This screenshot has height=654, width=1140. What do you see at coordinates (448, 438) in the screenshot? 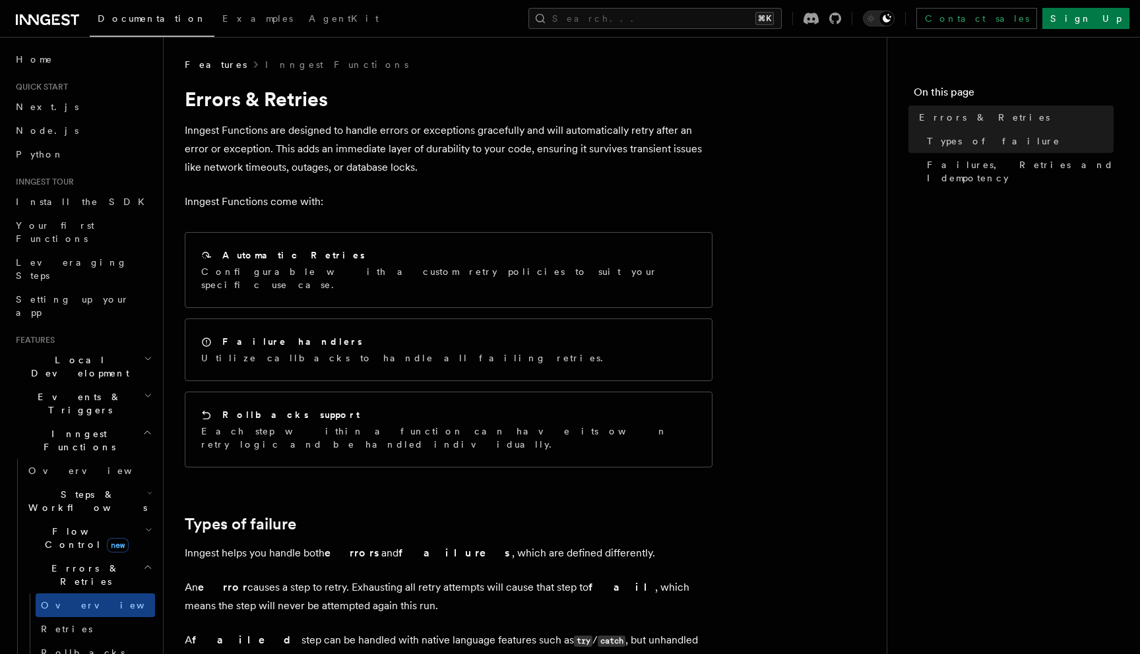
I see `p: Each step within a function can have its own retry logic and be handled individually.` at bounding box center [448, 438].